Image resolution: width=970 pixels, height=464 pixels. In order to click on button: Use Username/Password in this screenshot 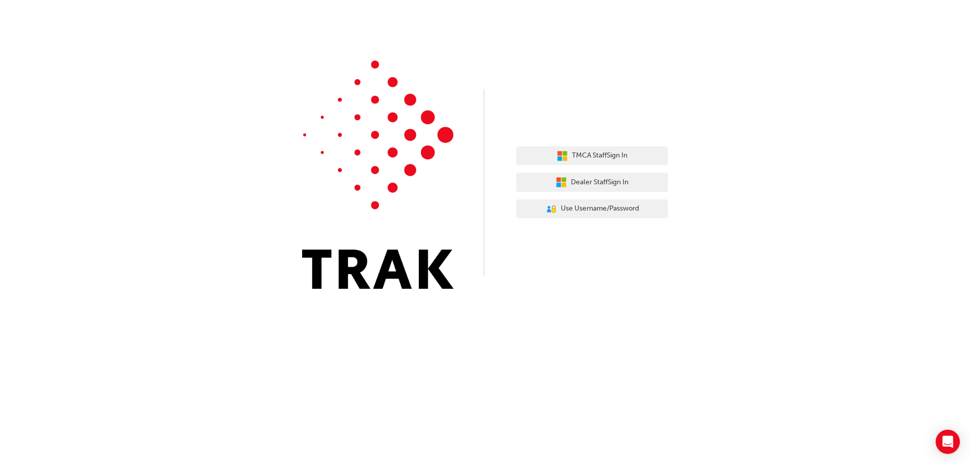, I will do `click(592, 209)`.